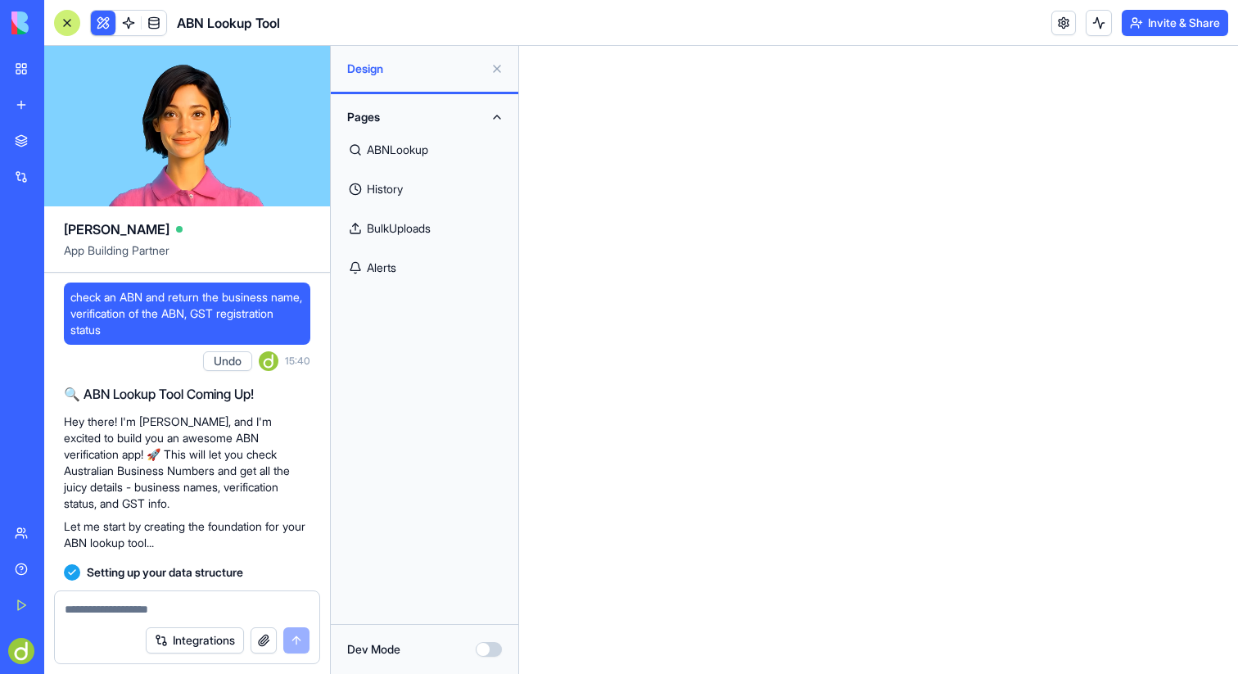 The height and width of the screenshot is (674, 1238). Describe the element at coordinates (373, 649) in the screenshot. I see `label: Dev Mode` at that location.